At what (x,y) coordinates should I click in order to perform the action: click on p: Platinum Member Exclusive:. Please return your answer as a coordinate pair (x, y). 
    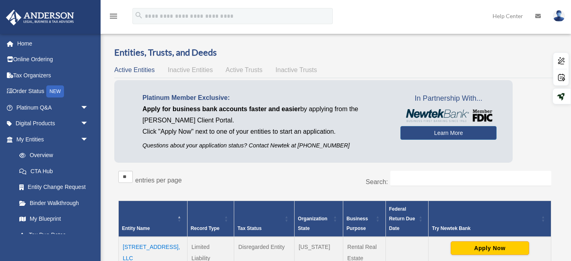
    Looking at the image, I should click on (265, 98).